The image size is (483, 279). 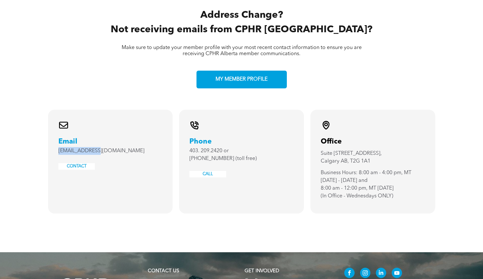 I want to click on strong: CONTACT US, so click(x=163, y=271).